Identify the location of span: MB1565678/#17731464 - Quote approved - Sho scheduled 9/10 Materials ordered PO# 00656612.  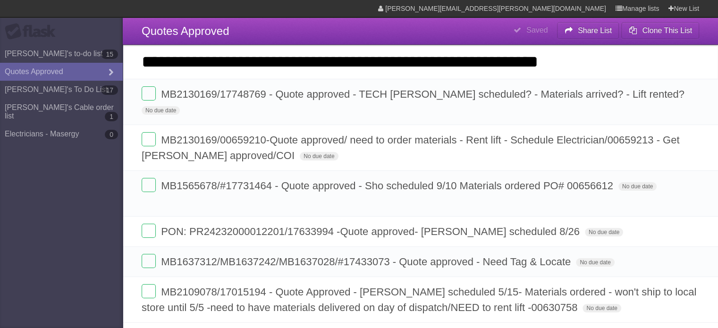
(388, 186).